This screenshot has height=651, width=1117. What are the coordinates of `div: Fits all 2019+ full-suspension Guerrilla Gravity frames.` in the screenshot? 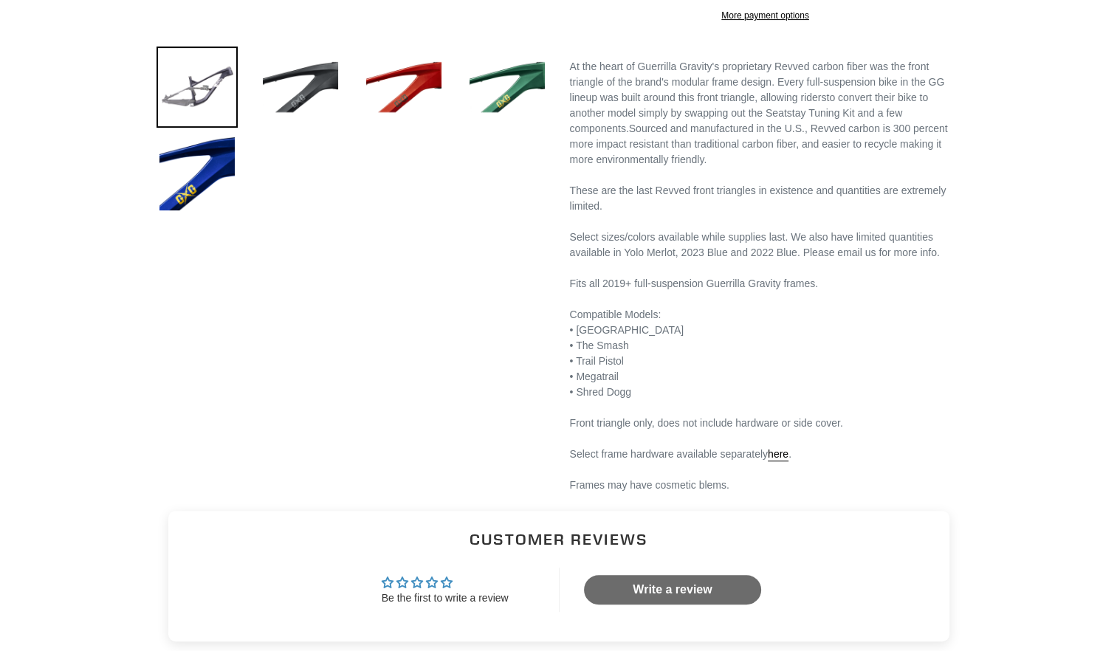 It's located at (766, 284).